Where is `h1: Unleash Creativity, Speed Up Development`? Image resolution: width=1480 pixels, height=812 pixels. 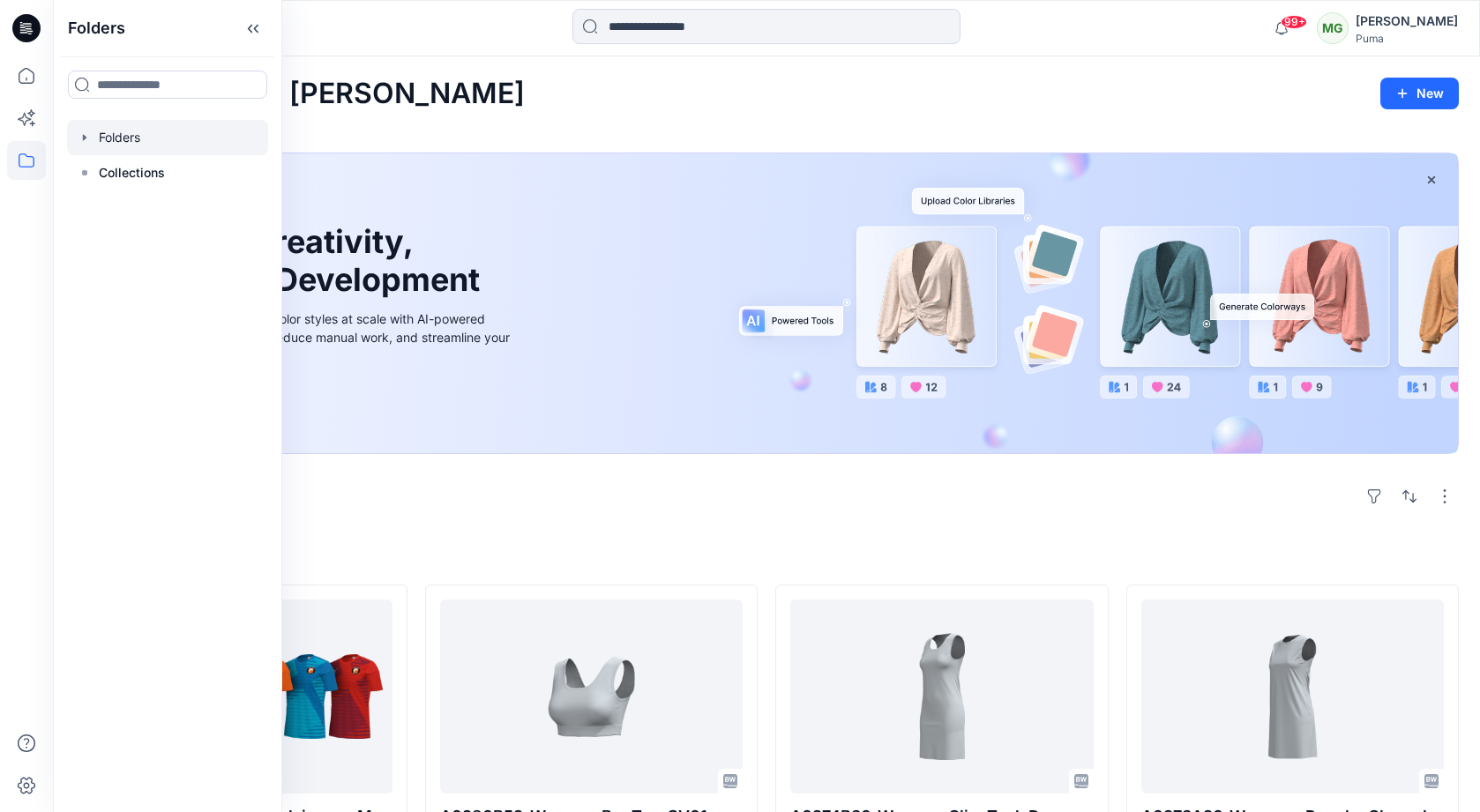
h1: Unleash Creativity, Speed Up Development is located at coordinates (302, 261).